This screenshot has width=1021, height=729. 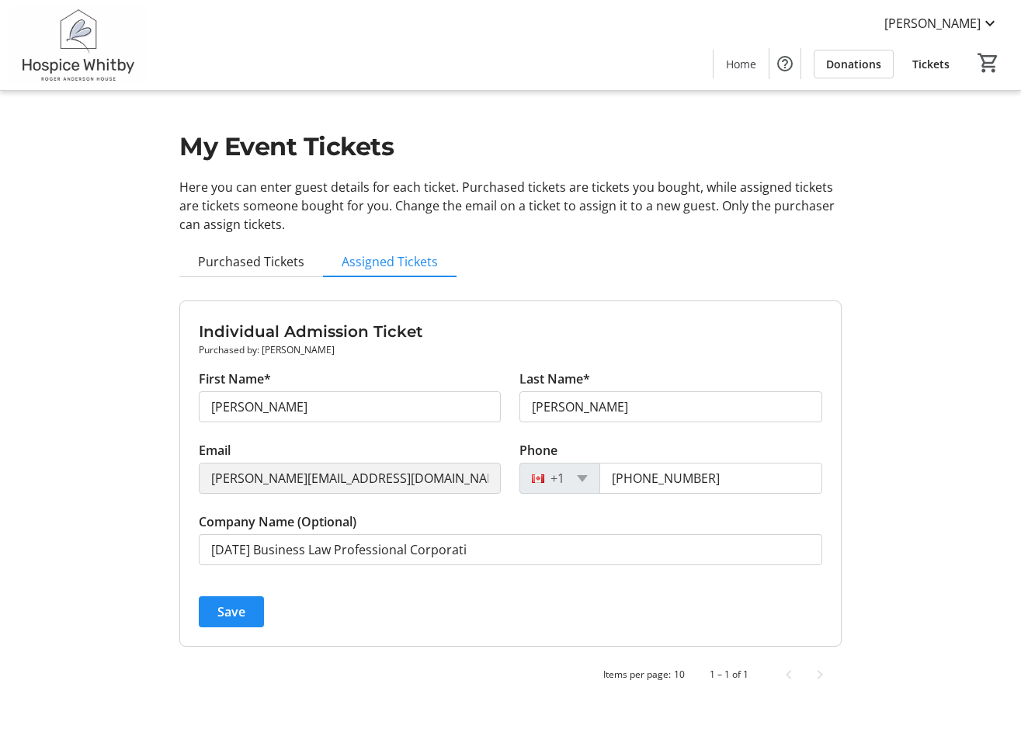 What do you see at coordinates (251, 262) in the screenshot?
I see `span: Purchased Tickets` at bounding box center [251, 262].